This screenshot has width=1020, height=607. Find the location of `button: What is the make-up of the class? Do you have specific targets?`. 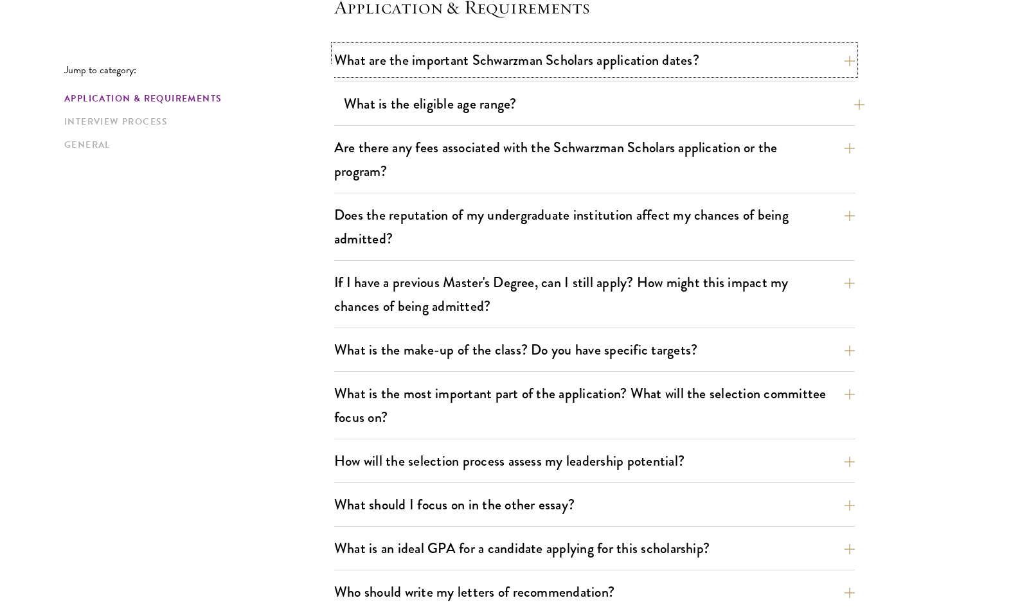

button: What is the make-up of the class? Do you have specific targets? is located at coordinates (594, 350).